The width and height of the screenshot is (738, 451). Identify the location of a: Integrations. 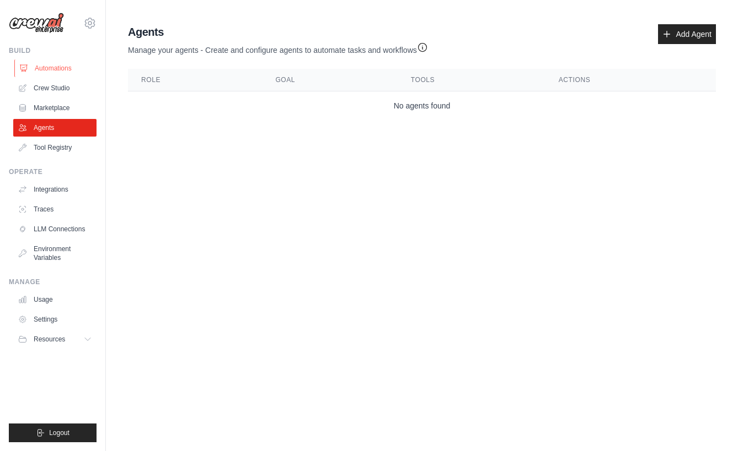
(55, 190).